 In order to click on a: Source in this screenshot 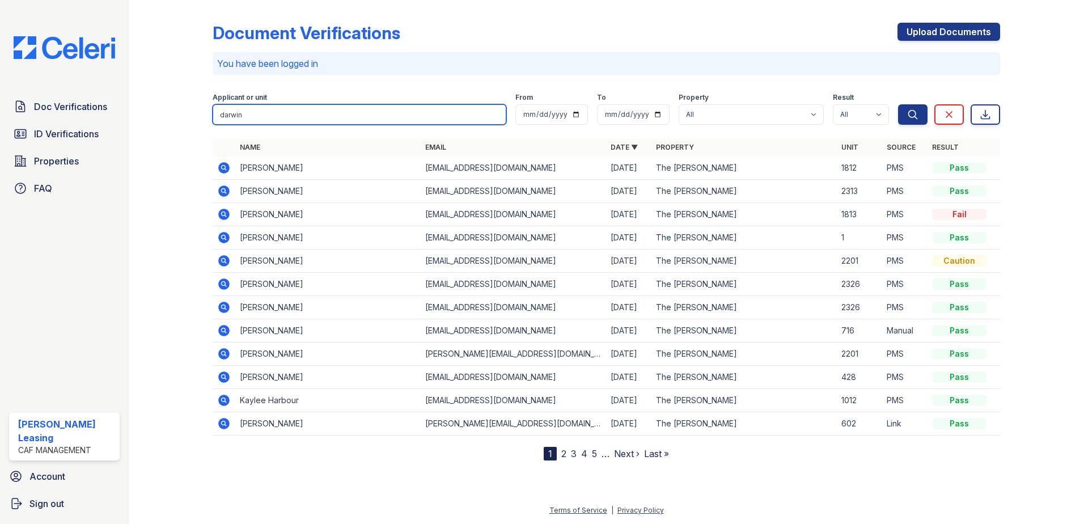, I will do `click(901, 147)`.